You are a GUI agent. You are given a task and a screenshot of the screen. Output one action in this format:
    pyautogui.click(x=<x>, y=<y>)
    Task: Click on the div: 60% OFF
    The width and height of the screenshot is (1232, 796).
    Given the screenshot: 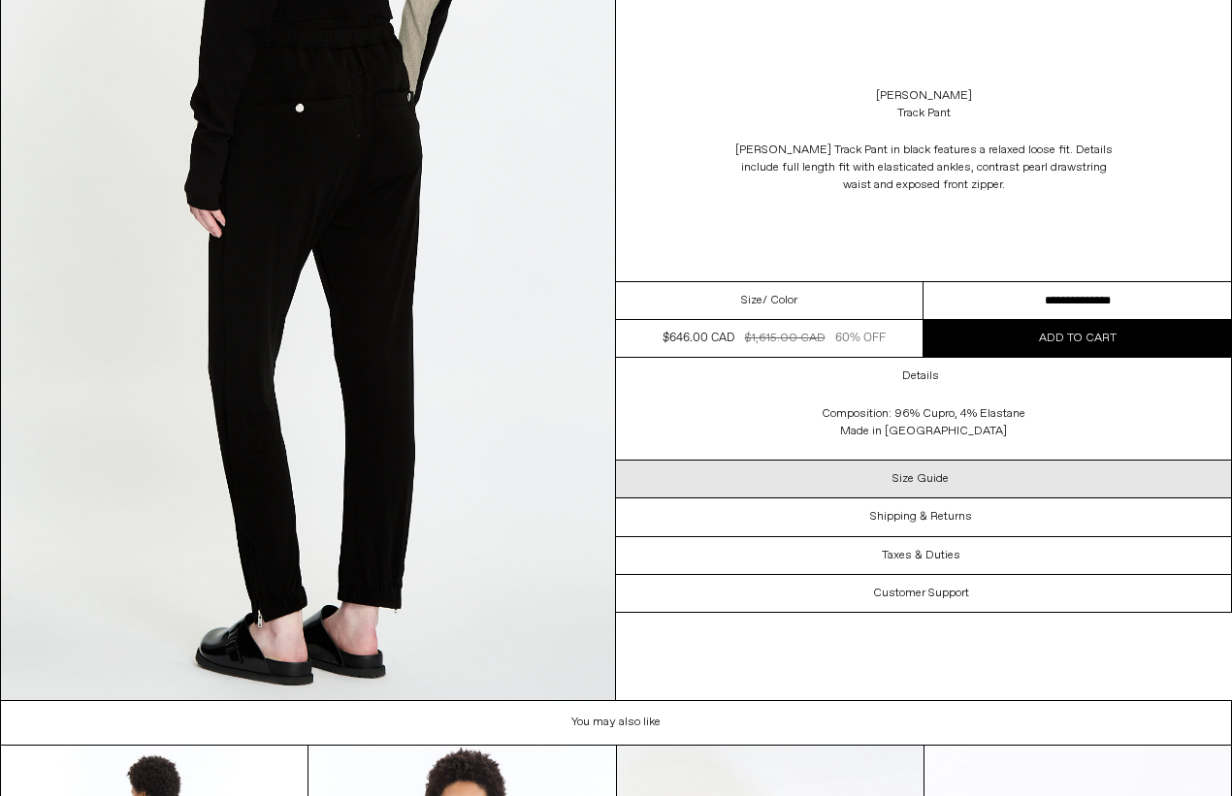 What is the action you would take?
    pyautogui.click(x=860, y=338)
    